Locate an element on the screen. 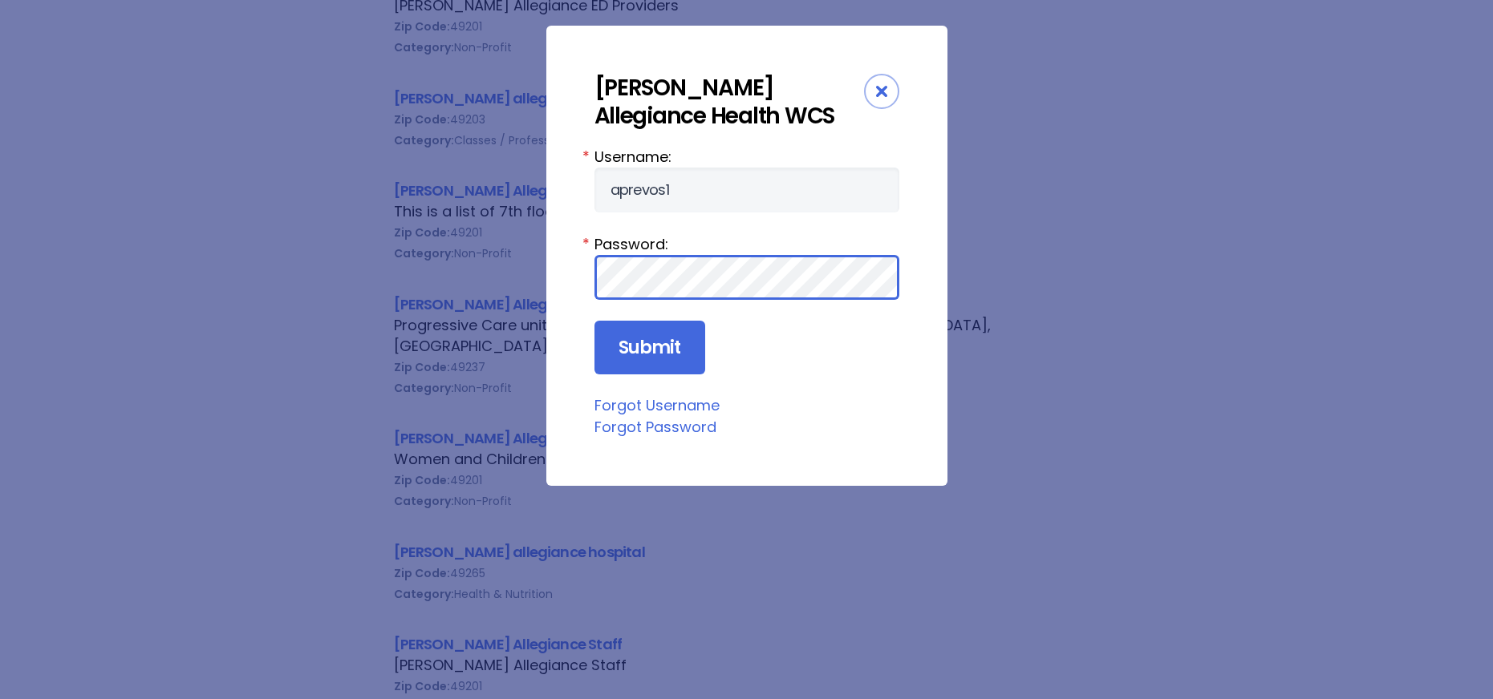 This screenshot has width=1493, height=699. input: Submit is located at coordinates (650, 348).